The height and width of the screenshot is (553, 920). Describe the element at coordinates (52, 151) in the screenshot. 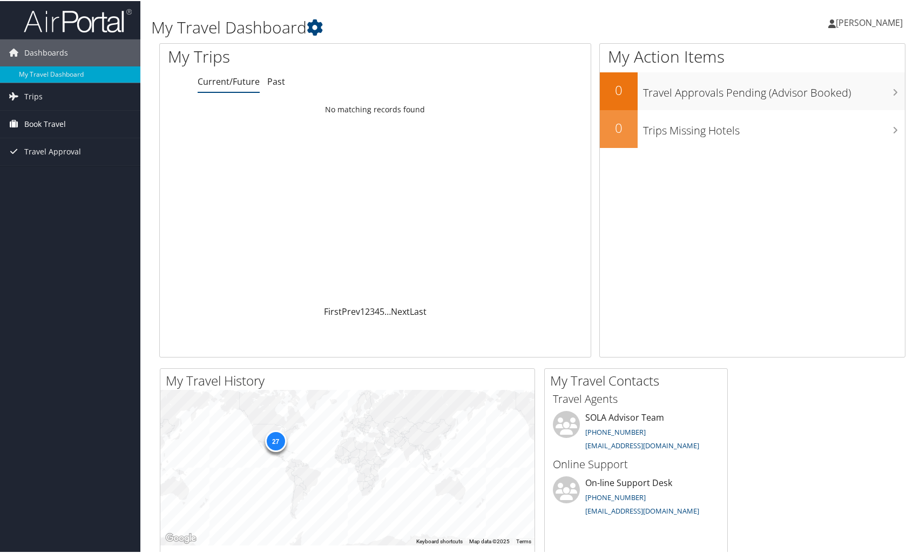

I see `span: Travel Approval` at that location.